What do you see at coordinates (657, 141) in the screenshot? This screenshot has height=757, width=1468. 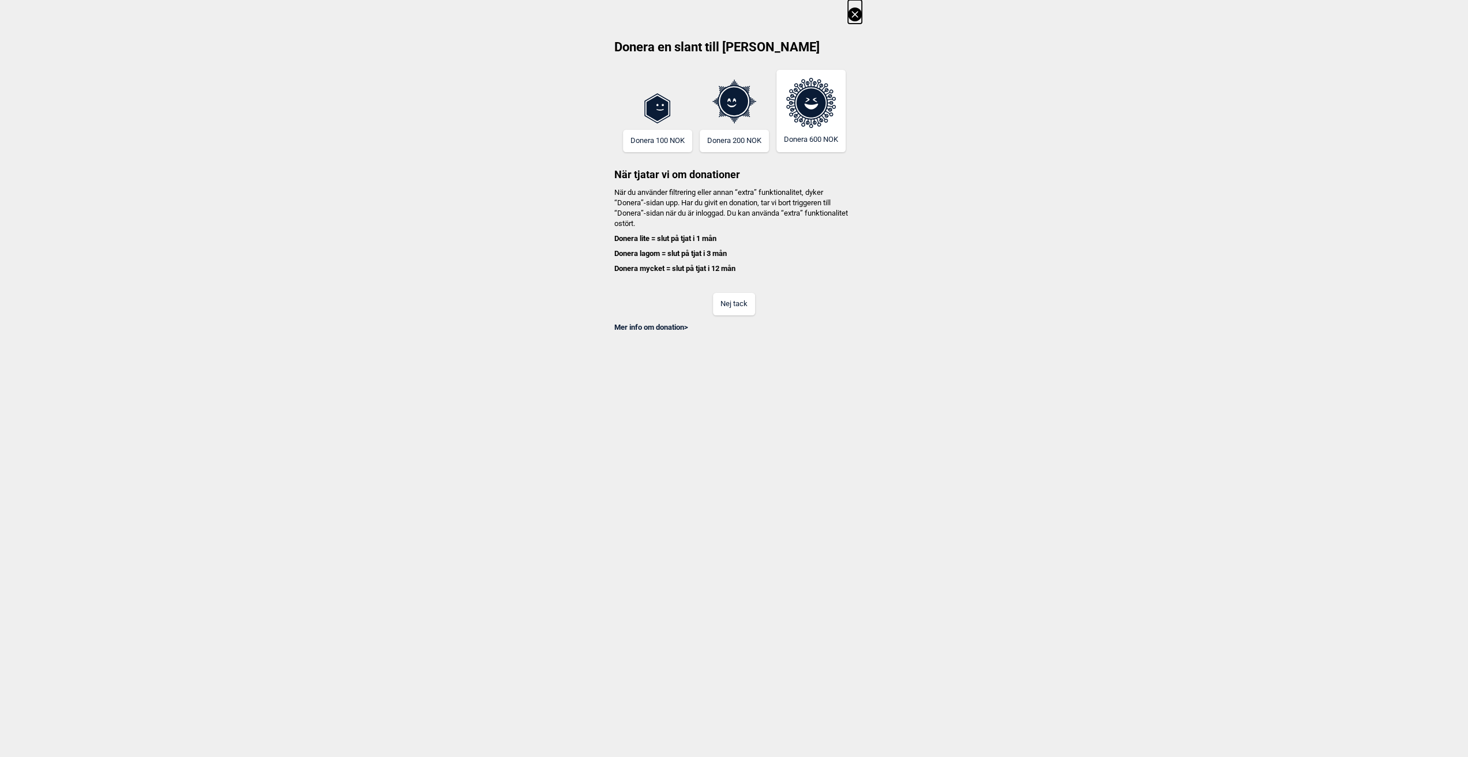 I see `button: Donera 100 NOK` at bounding box center [657, 141].